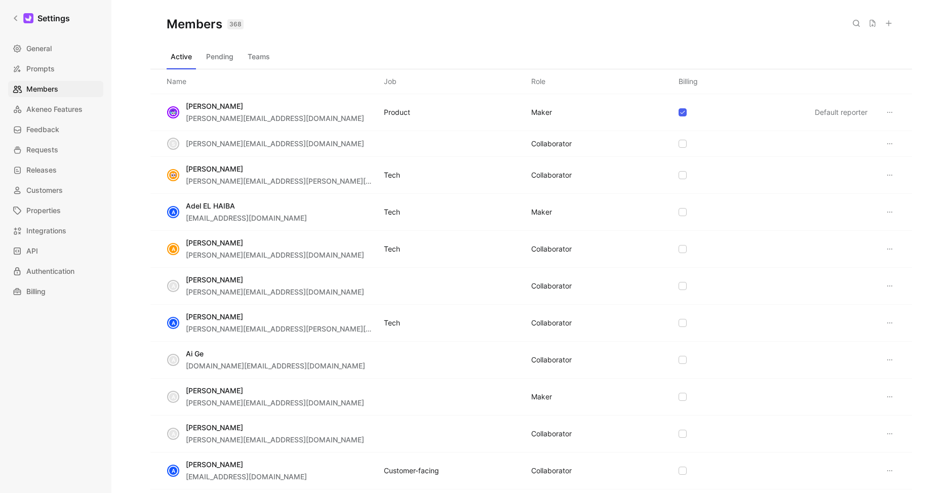  Describe the element at coordinates (56, 69) in the screenshot. I see `a: Prompts` at that location.